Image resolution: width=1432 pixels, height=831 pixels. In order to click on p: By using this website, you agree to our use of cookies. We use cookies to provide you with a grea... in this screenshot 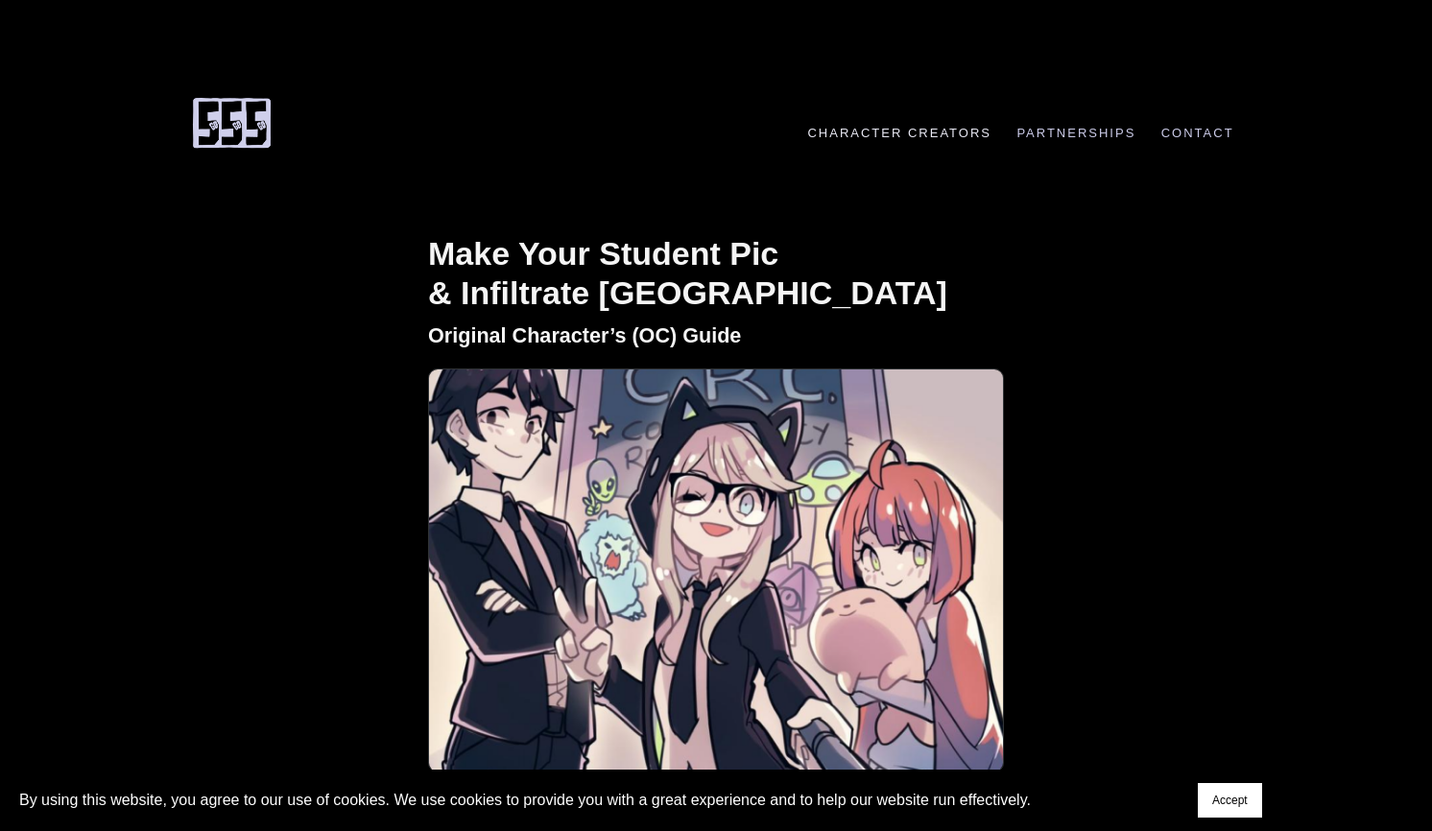, I will do `click(525, 800)`.